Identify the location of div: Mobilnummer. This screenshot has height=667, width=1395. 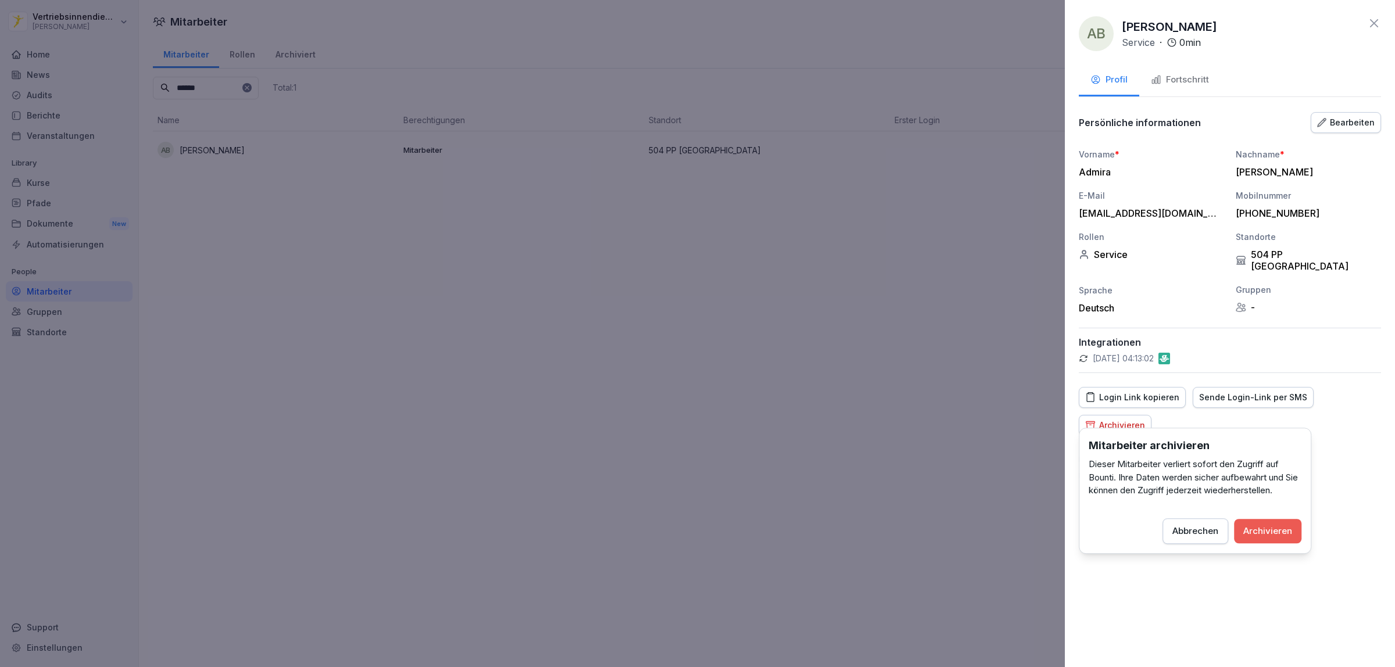
(1309, 195).